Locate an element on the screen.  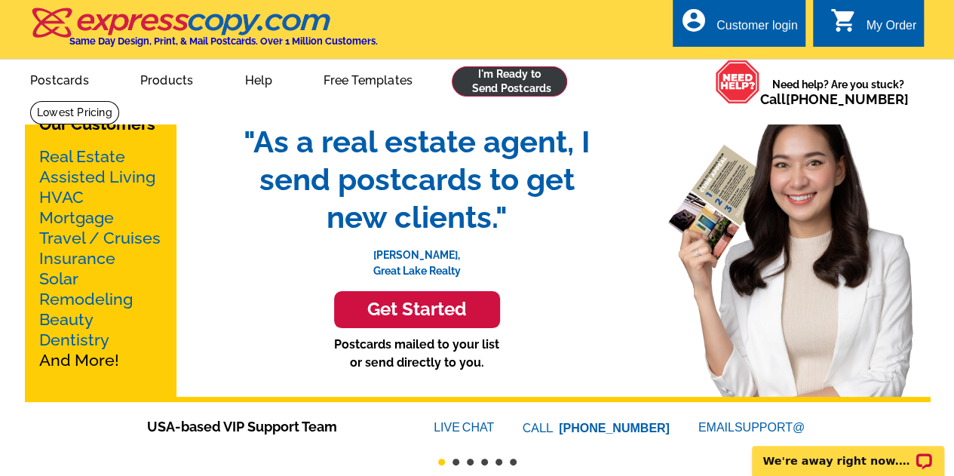
a: Insurance is located at coordinates (77, 258).